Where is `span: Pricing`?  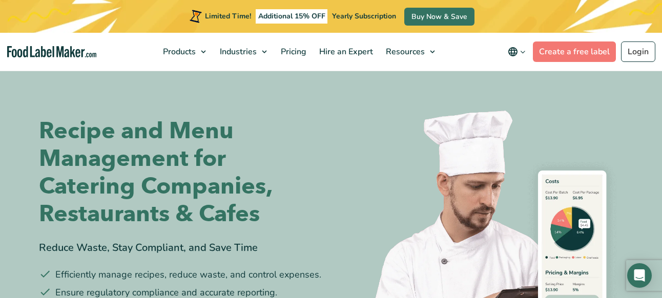
span: Pricing is located at coordinates (292, 52).